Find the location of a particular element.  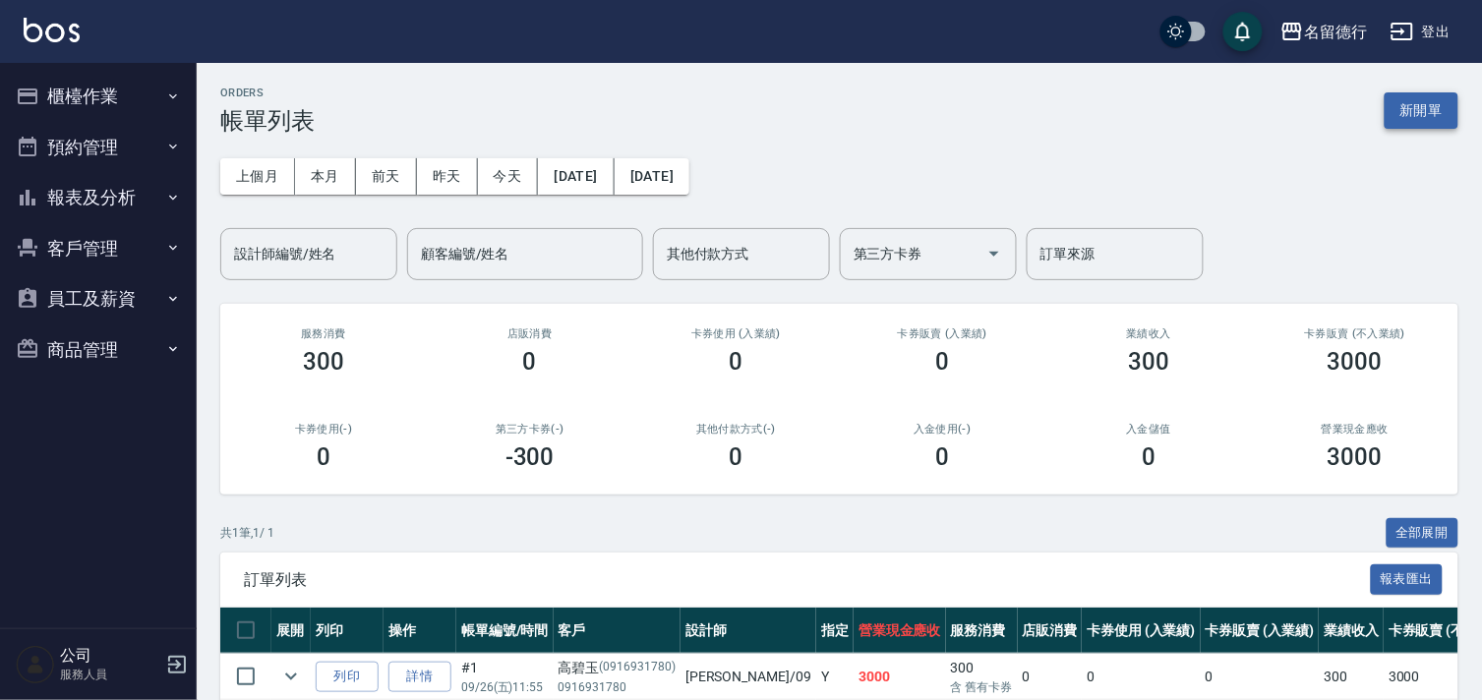

img: Person is located at coordinates (35, 665).